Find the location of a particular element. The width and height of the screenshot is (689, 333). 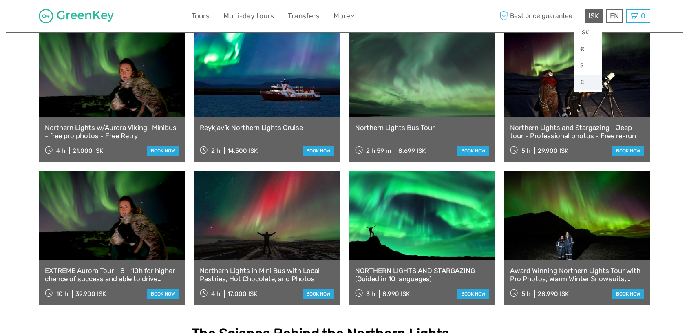

a: EXTREME Aurora Tour - 8 - 10h for higher chance of success and able to drive farther - Snacks inc... is located at coordinates (112, 275).